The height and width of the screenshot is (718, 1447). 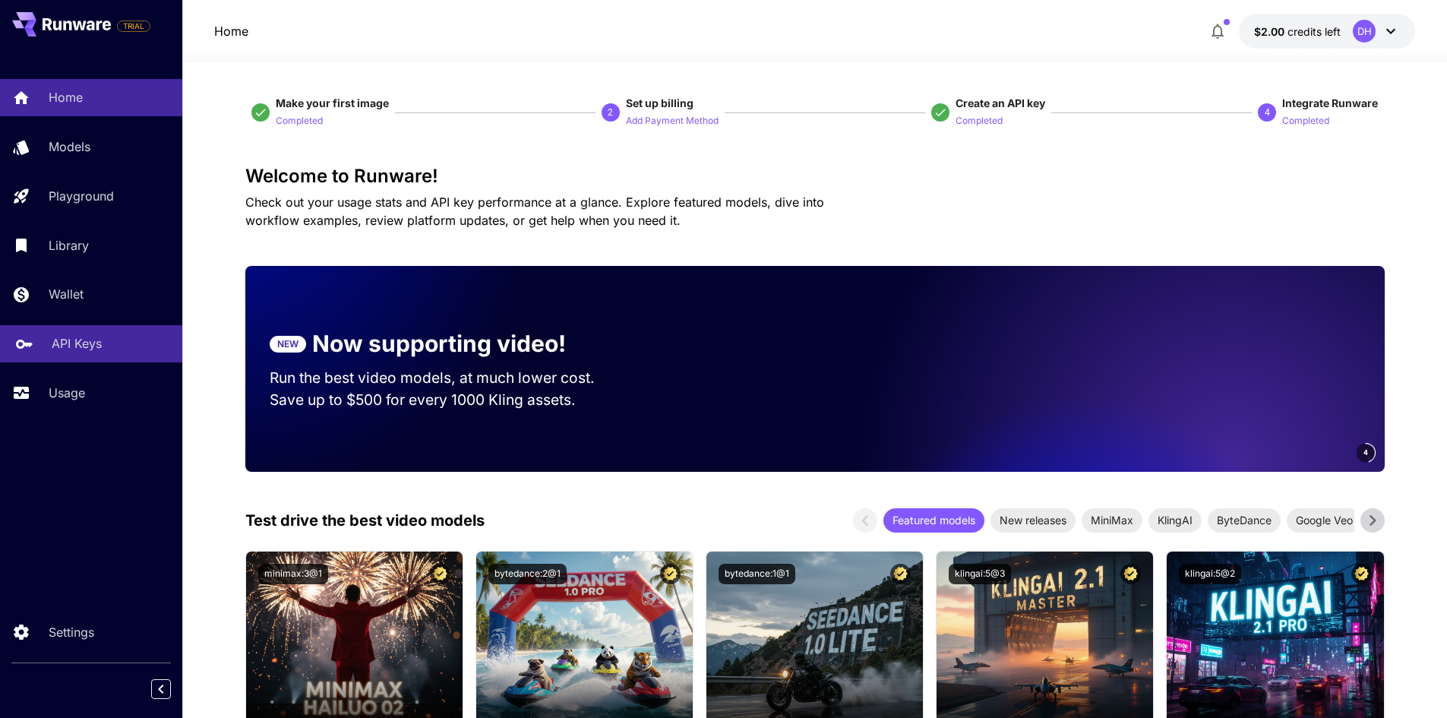 I want to click on div: $1.9974, so click(x=1297, y=31).